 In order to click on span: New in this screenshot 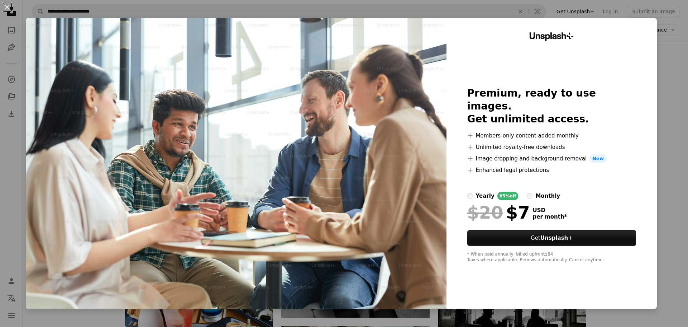, I will do `click(598, 158)`.